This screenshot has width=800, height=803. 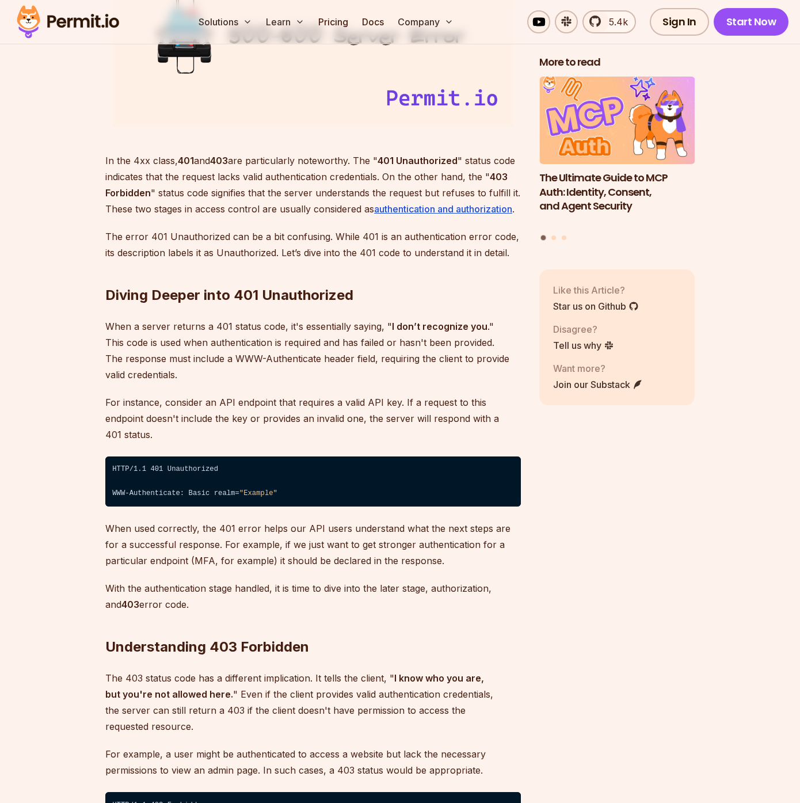 What do you see at coordinates (443, 209) in the screenshot?
I see `a: authentication and authorization` at bounding box center [443, 209].